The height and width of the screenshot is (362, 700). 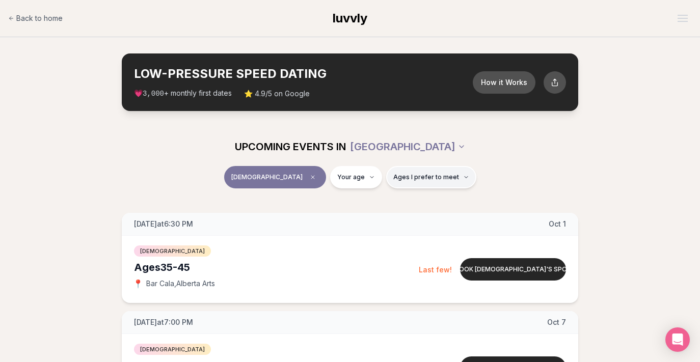 I want to click on span: Your age, so click(x=351, y=177).